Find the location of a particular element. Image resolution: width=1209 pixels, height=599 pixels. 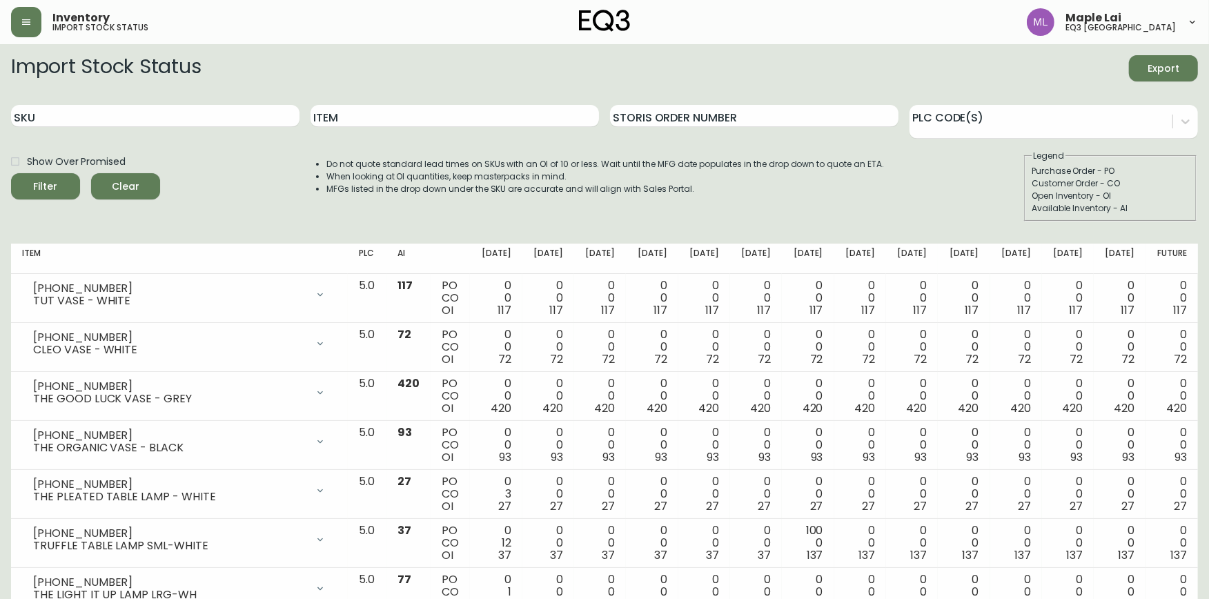

div: Open Inventory - OI is located at coordinates (1110, 196).